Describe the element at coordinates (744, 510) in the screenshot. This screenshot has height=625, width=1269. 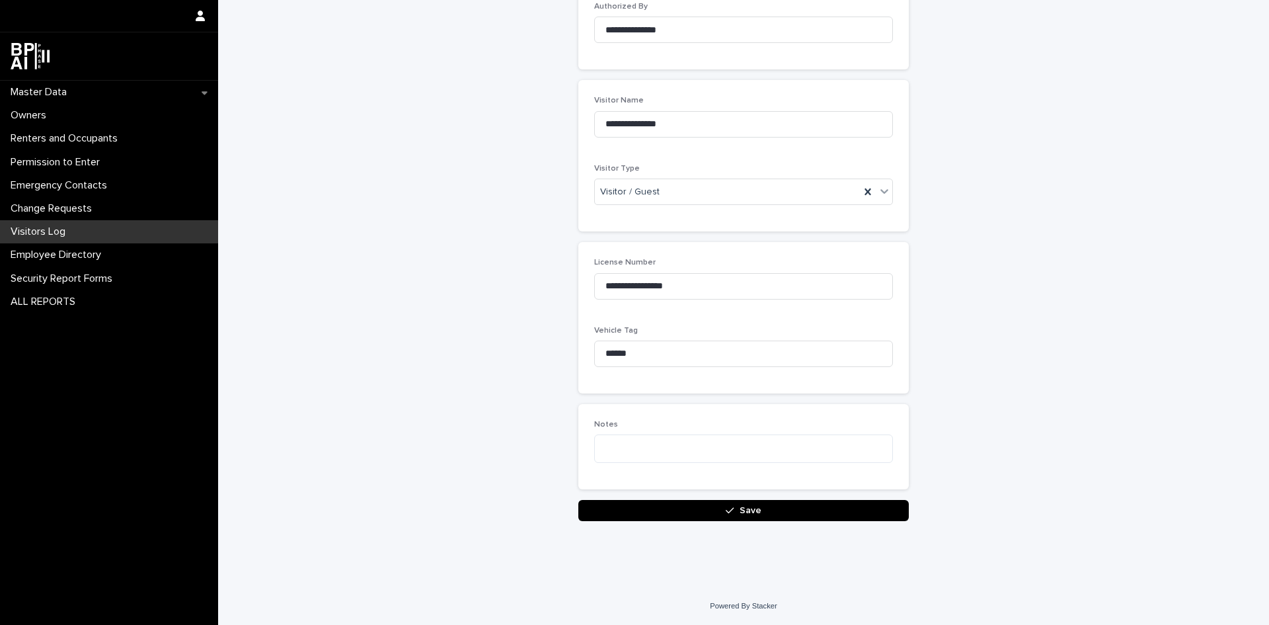
I see `button: Save` at that location.